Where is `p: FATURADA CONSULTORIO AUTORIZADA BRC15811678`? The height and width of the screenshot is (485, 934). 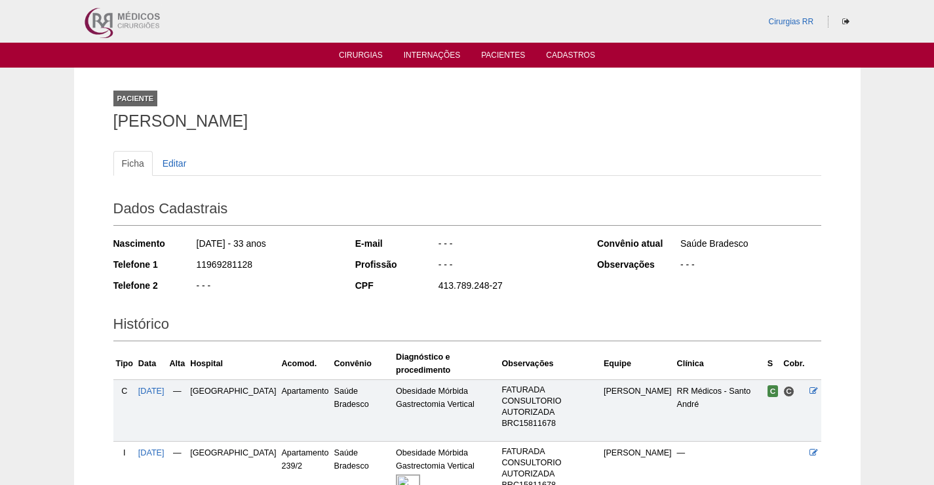
p: FATURADA CONSULTORIO AUTORIZADA BRC15811678 is located at coordinates (549, 407).